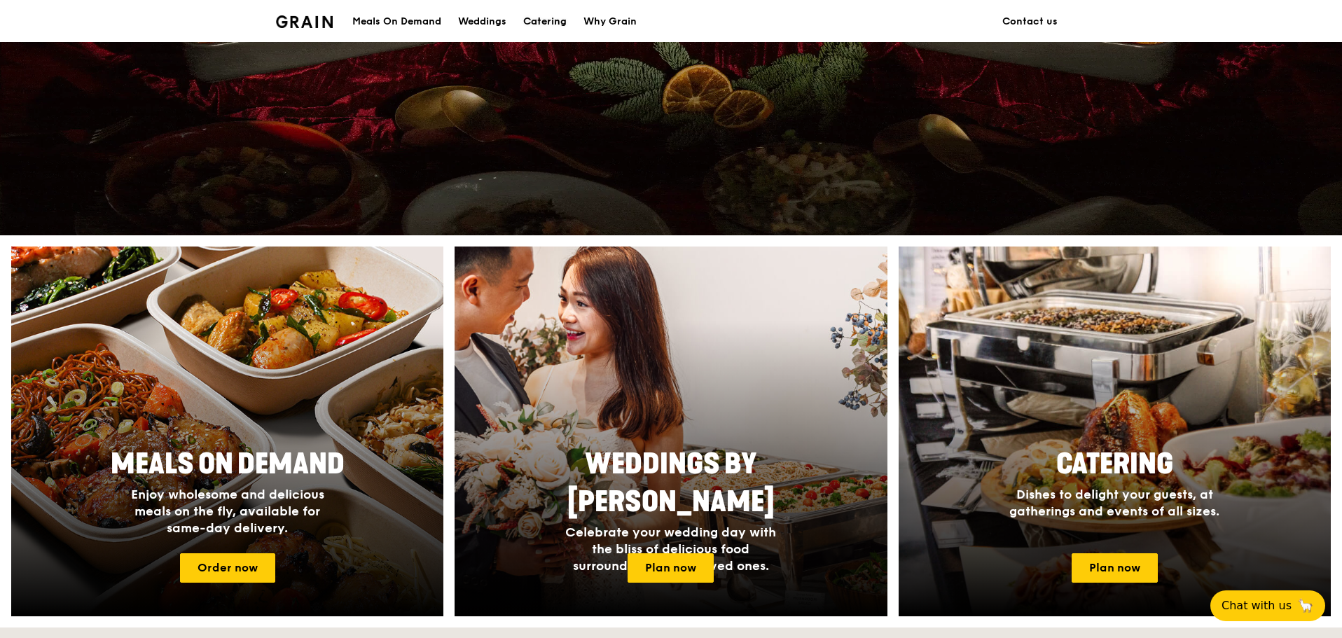 This screenshot has width=1342, height=638. Describe the element at coordinates (1115, 432) in the screenshot. I see `img: catering-card.e1cfaf3e.jpg` at that location.